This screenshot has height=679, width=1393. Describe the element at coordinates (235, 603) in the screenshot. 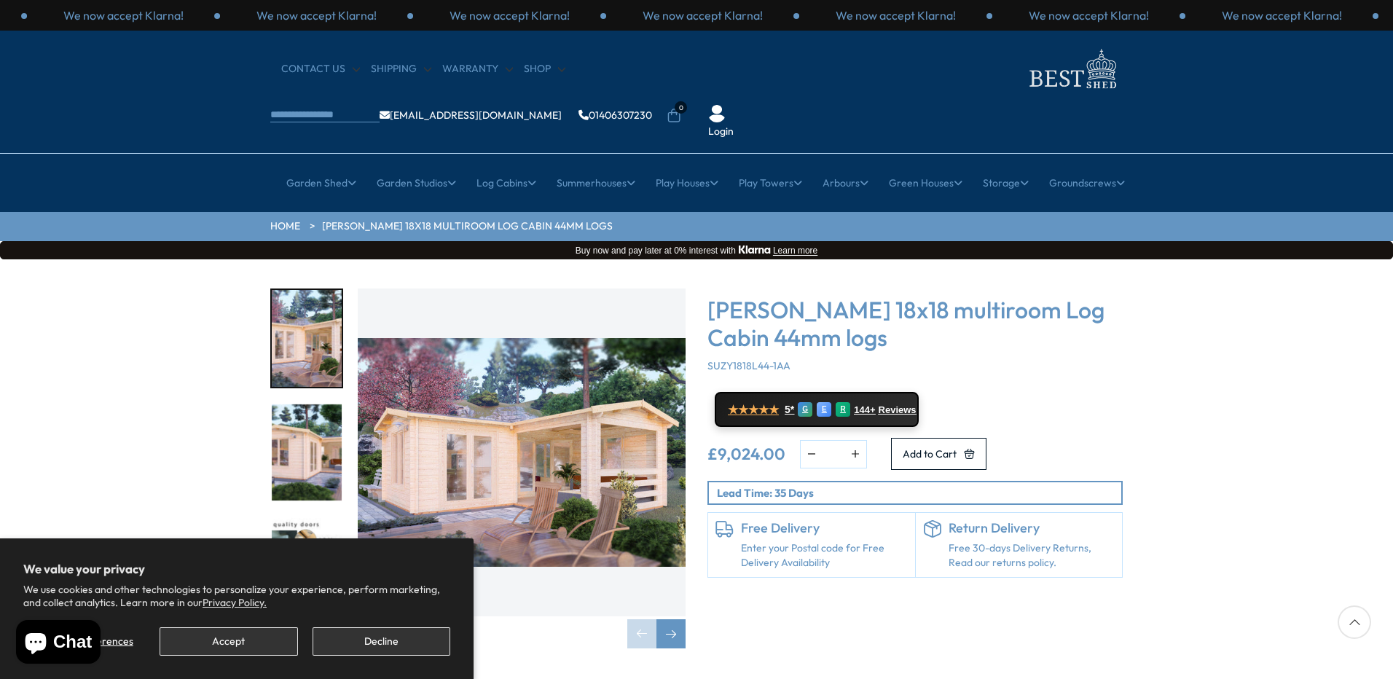

I see `a: Privacy Policy.` at that location.